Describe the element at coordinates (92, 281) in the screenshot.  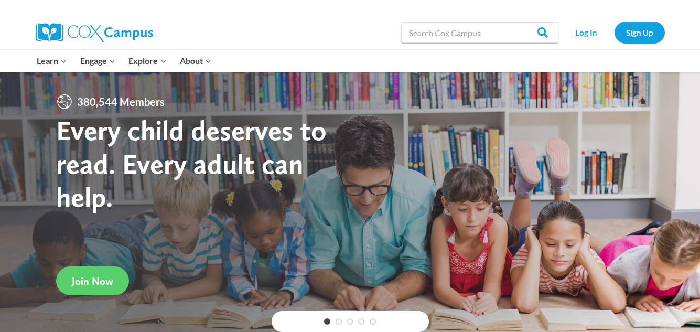
I see `a: Join Now` at that location.